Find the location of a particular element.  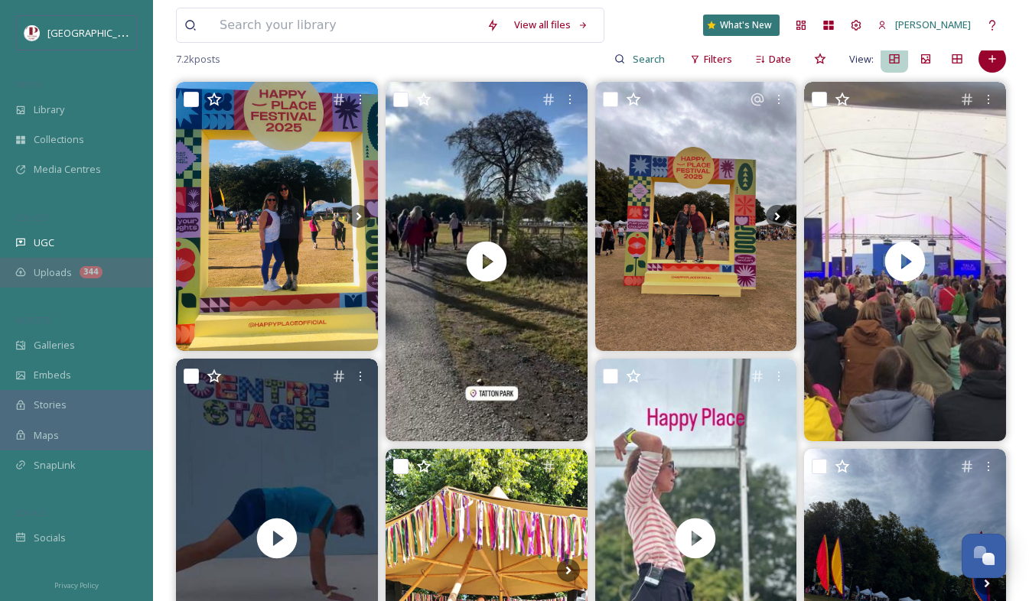

input: Search your library is located at coordinates (345, 25).